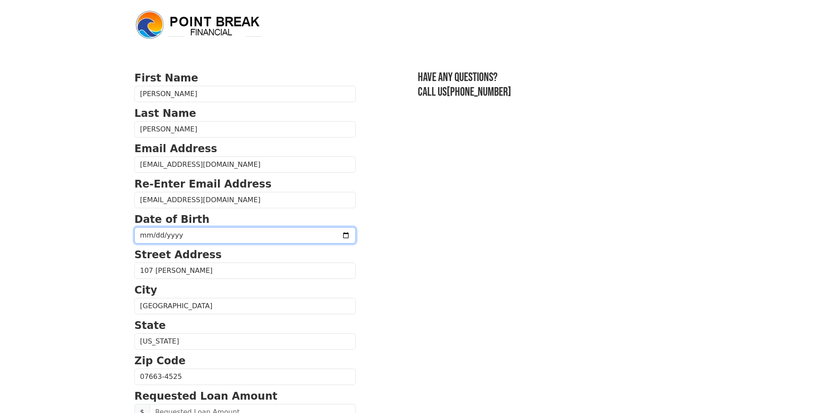 The height and width of the screenshot is (413, 827). What do you see at coordinates (165, 113) in the screenshot?
I see `strong: Last Name` at bounding box center [165, 113].